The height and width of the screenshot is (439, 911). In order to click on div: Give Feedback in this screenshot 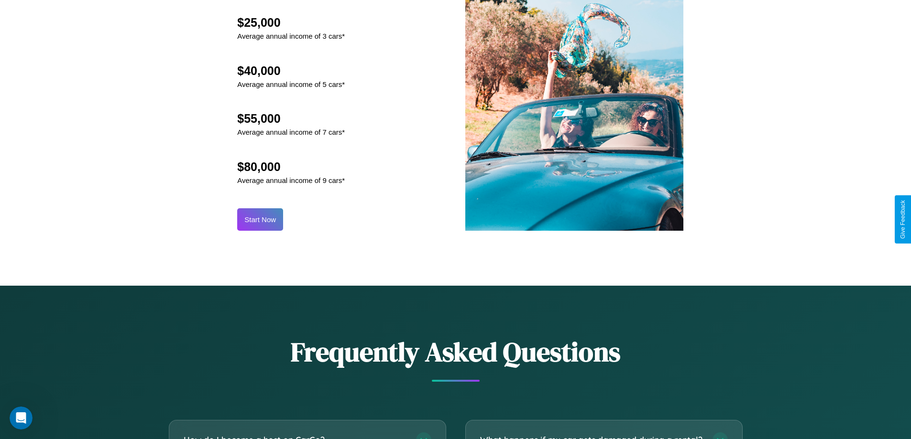, I will do `click(903, 219)`.